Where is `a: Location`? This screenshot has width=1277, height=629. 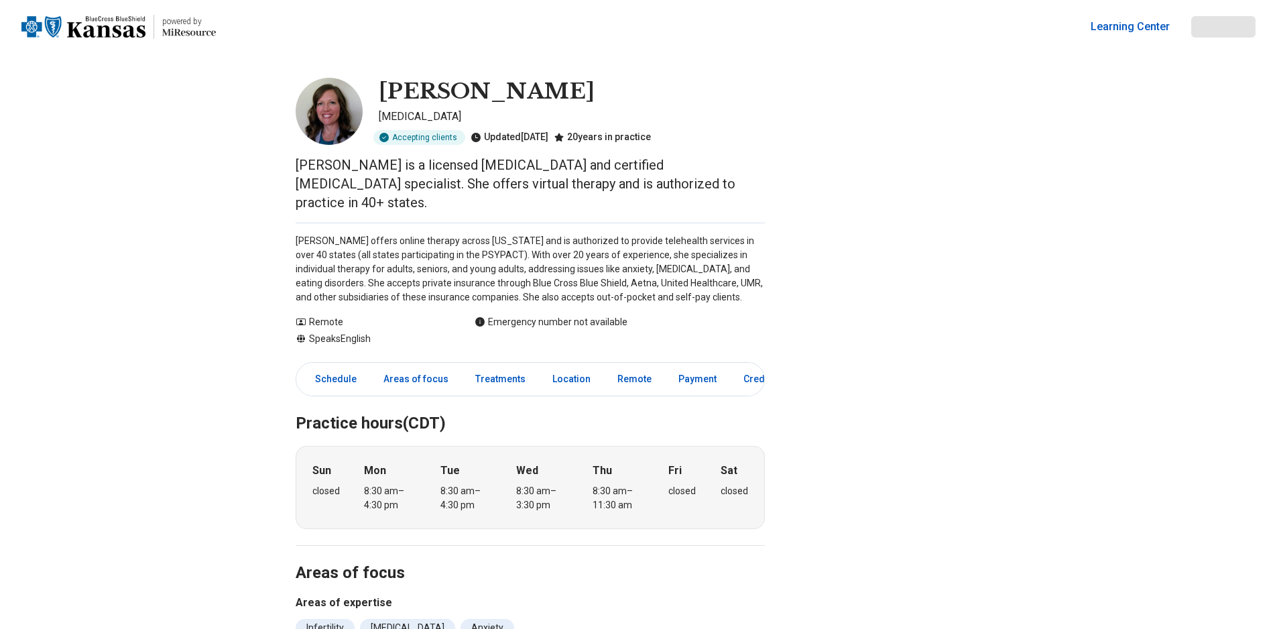 a: Location is located at coordinates (571, 379).